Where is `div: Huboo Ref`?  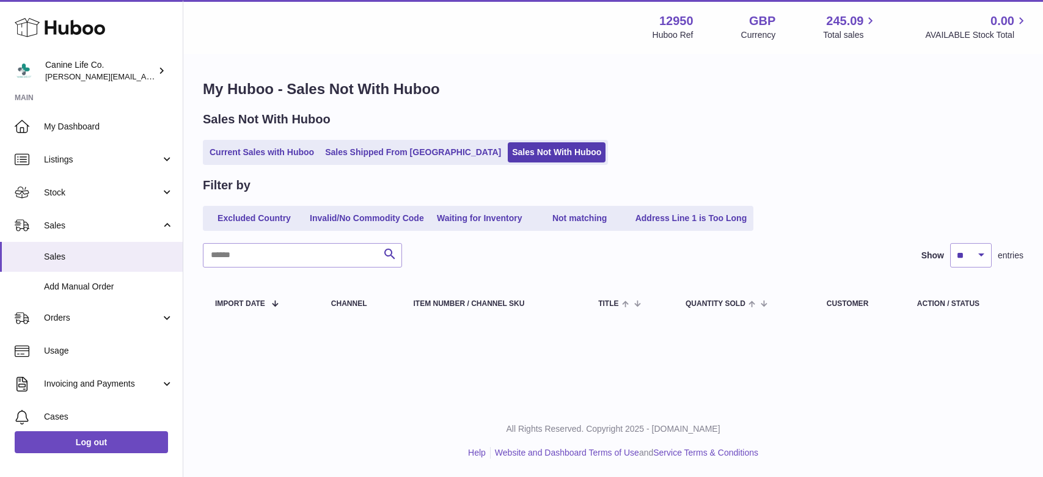
div: Huboo Ref is located at coordinates (673, 35).